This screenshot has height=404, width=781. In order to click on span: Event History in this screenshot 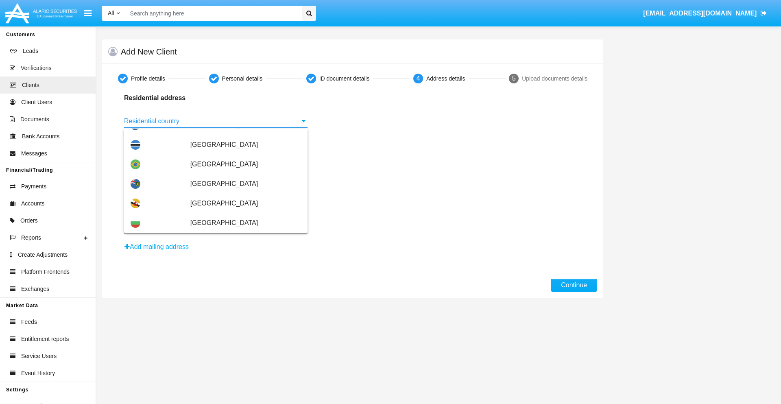, I will do `click(38, 373)`.